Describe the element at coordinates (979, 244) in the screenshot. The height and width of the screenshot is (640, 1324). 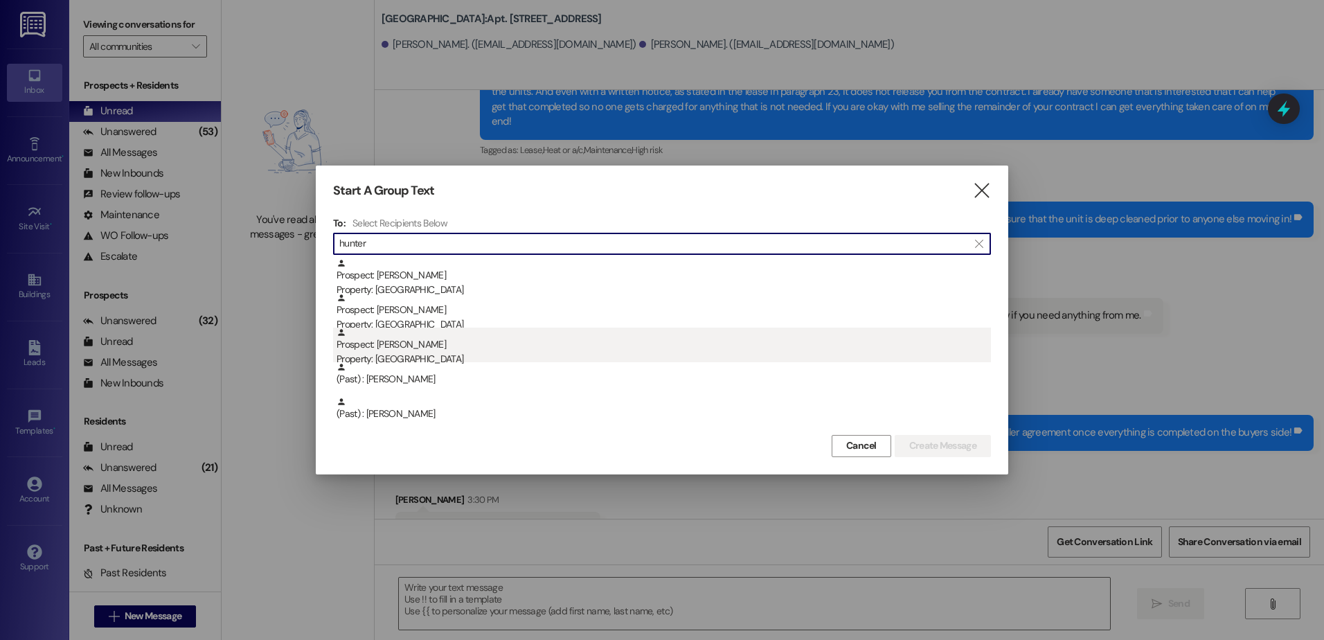
I see `button: Clear text` at that location.